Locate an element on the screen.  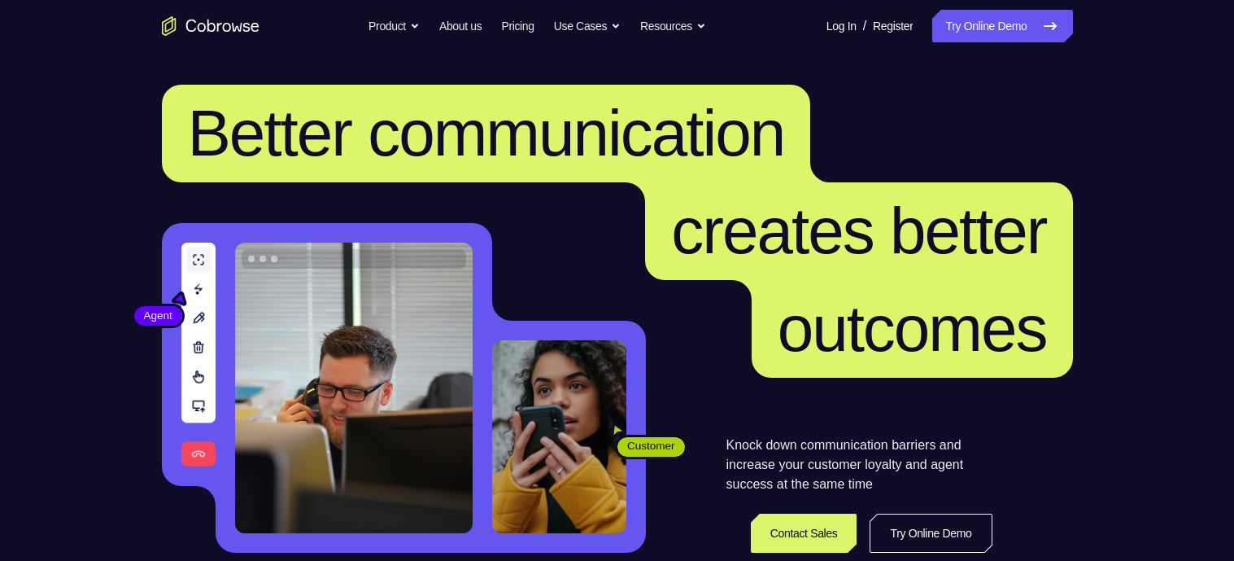
span: outcomes is located at coordinates (912, 328).